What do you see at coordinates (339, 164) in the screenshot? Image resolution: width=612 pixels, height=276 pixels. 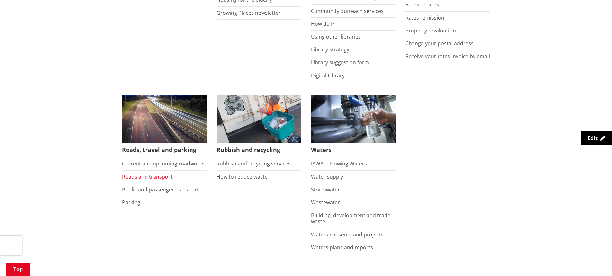 I see `a: IAWAI – Flowing Waters` at bounding box center [339, 164].